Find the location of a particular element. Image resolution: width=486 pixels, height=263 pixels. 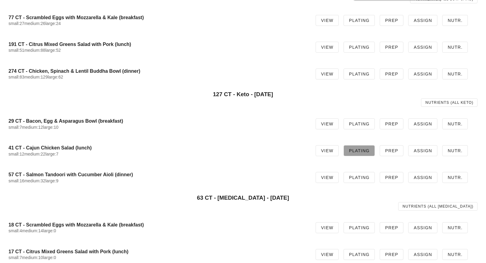

h4: 274 CT - Chicken, Spinach & Lentil Buddha Bowl (dinner) is located at coordinates (157, 71).